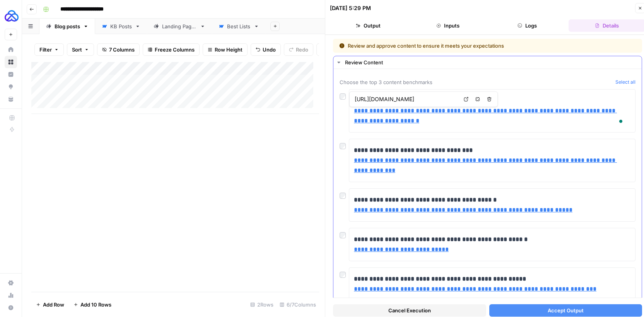 This screenshot has width=644, height=317. I want to click on button: Redo, so click(299, 50).